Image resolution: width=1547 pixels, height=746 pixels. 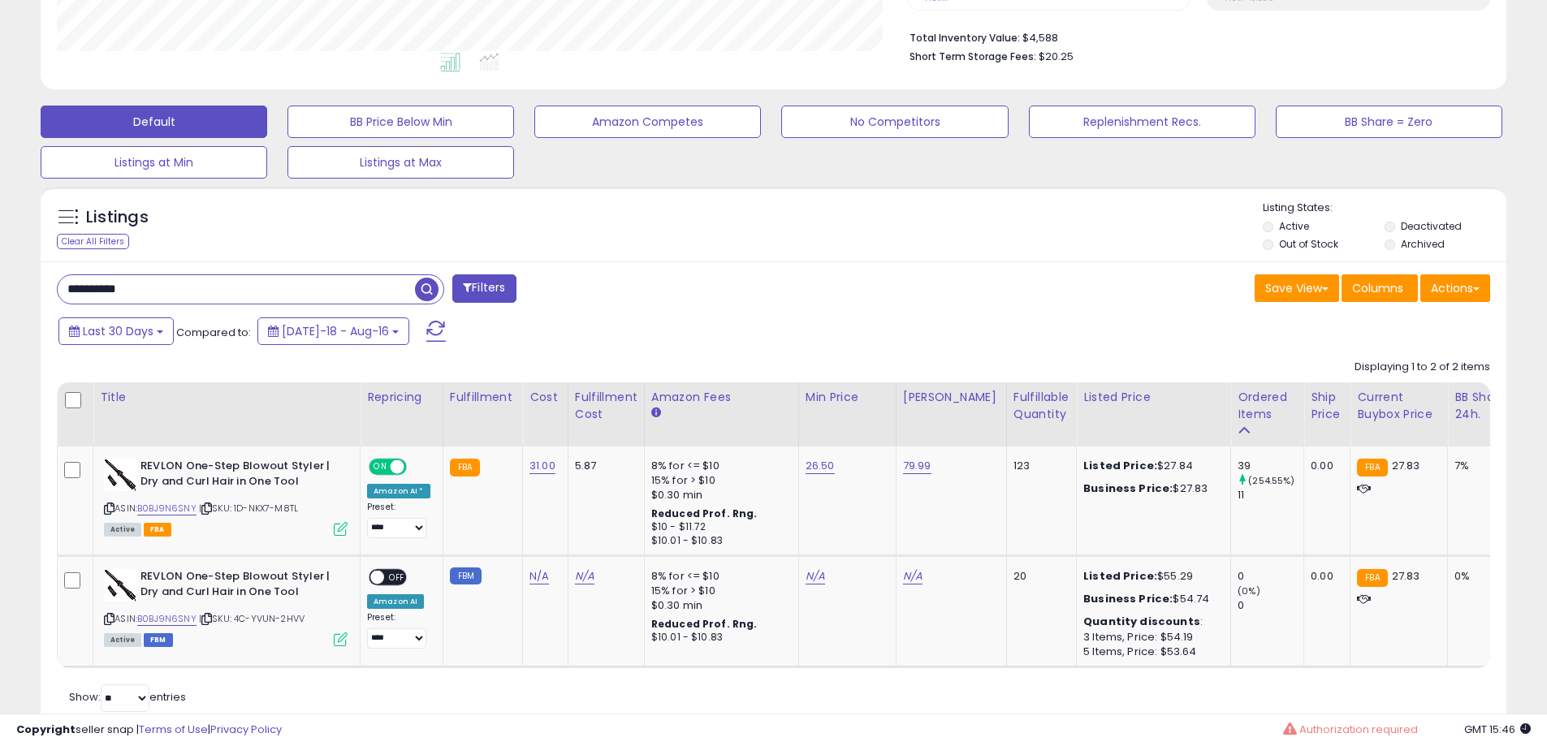 I want to click on div: seller snap | |, so click(x=149, y=730).